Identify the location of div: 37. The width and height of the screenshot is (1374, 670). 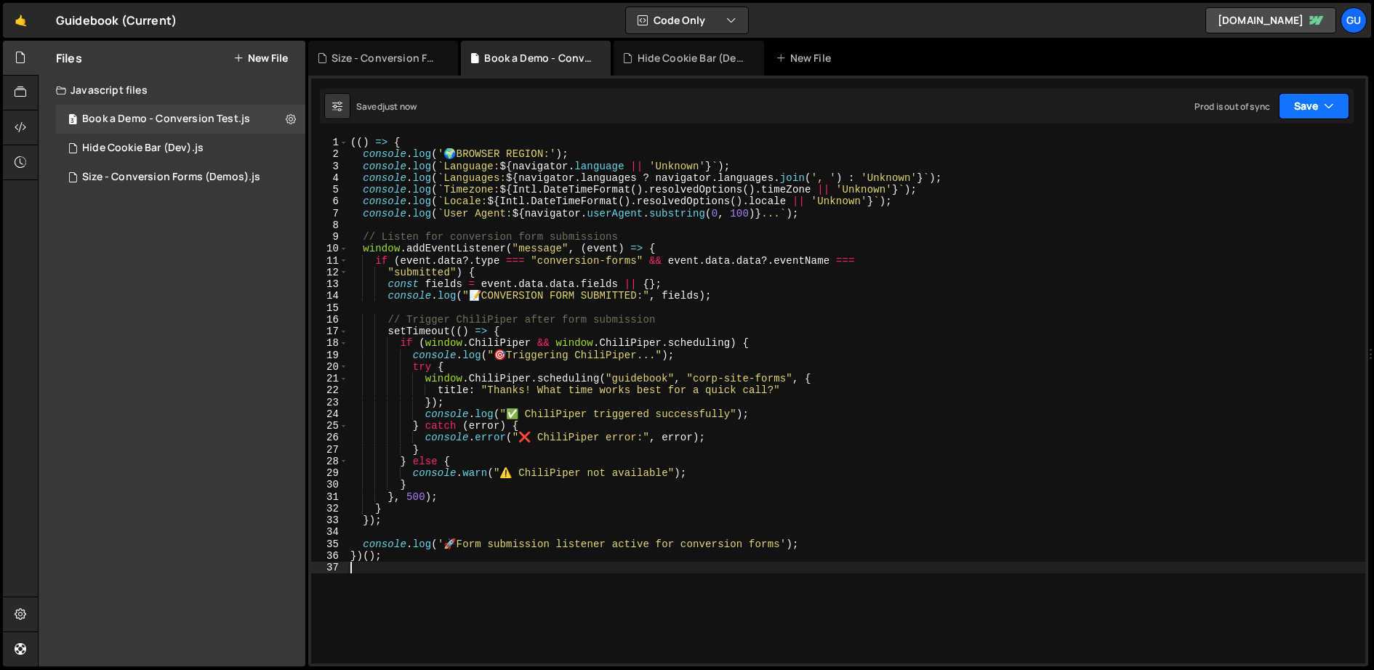
(329, 568).